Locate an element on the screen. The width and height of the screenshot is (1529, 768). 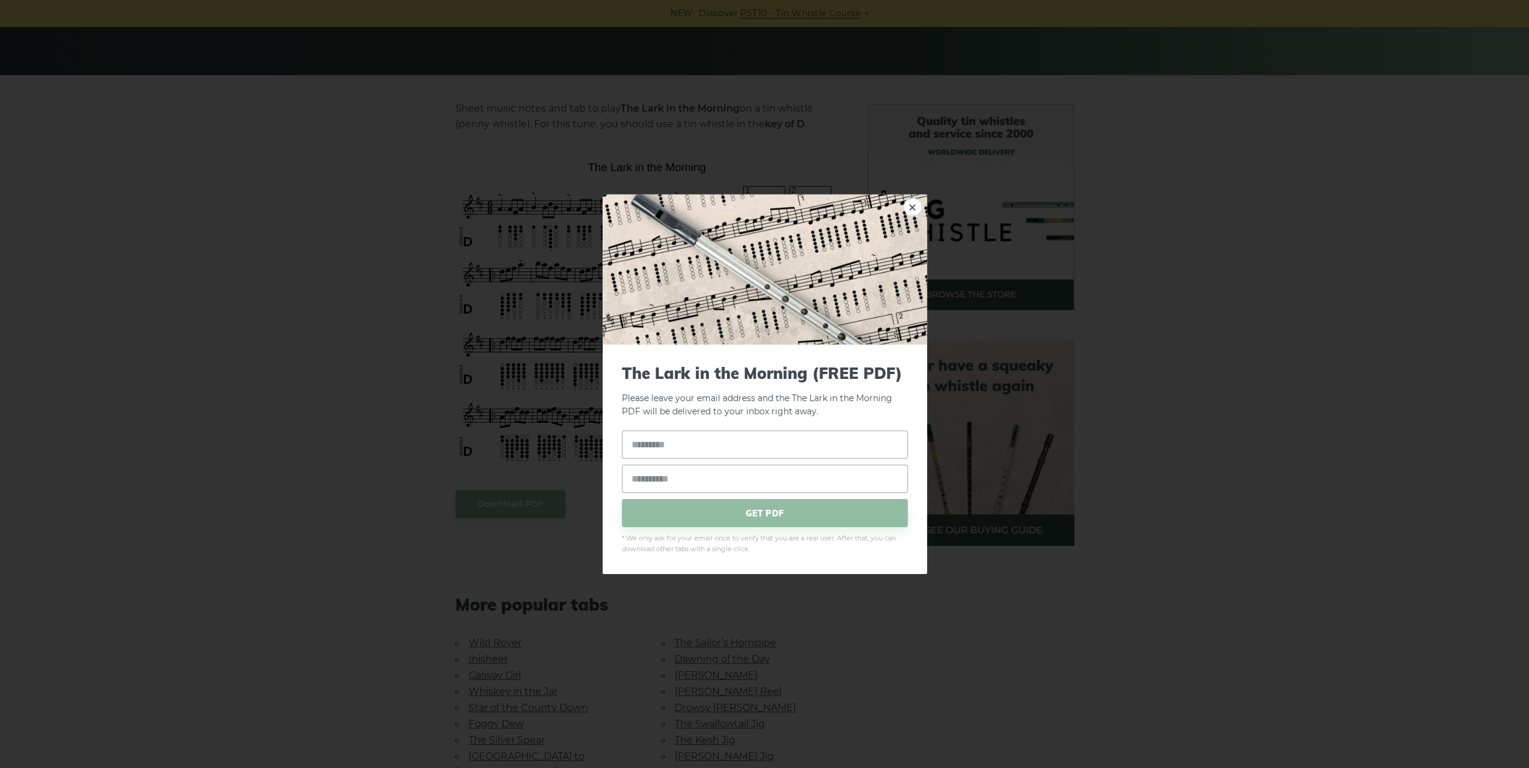
span: GET PDF is located at coordinates (765, 513).